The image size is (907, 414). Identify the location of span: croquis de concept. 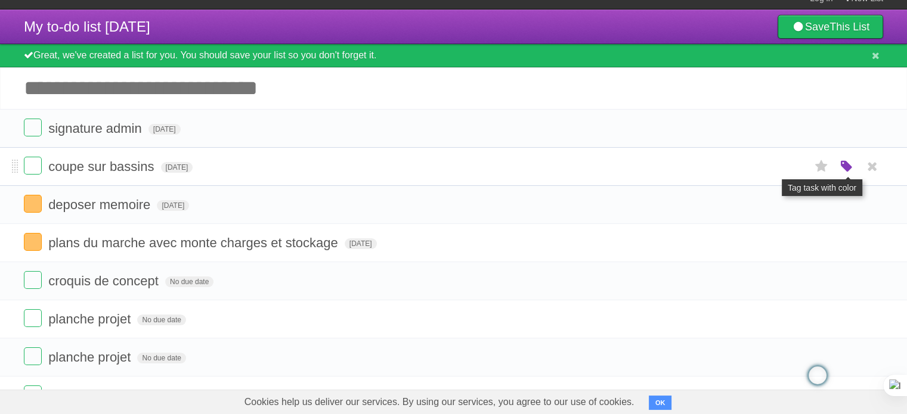
(105, 281).